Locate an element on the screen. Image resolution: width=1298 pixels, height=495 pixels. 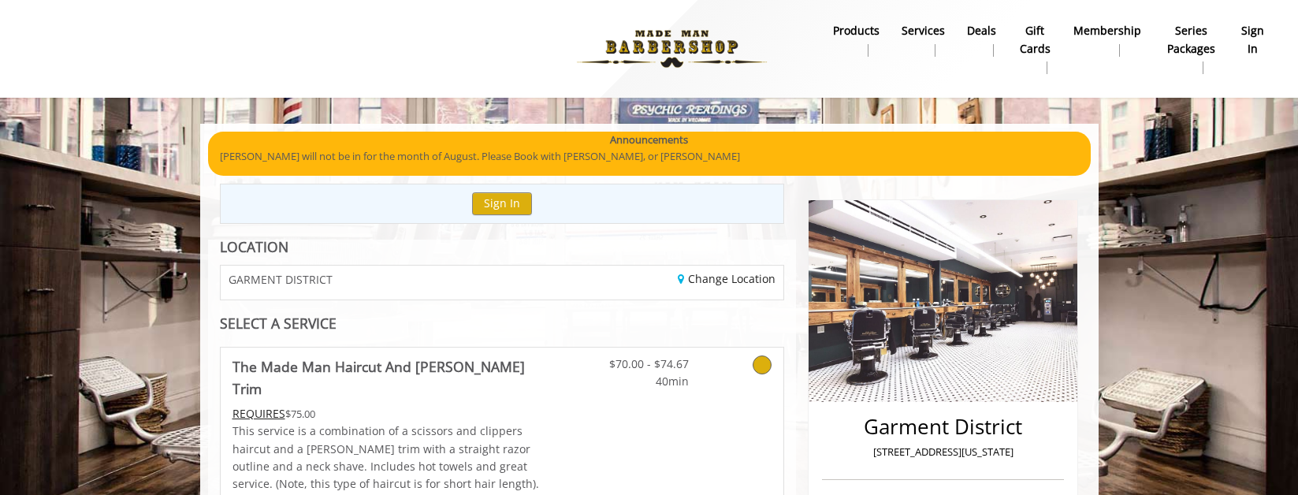
span: This service needs some Advance to be paid before we block your appointment is located at coordinates (258, 413).